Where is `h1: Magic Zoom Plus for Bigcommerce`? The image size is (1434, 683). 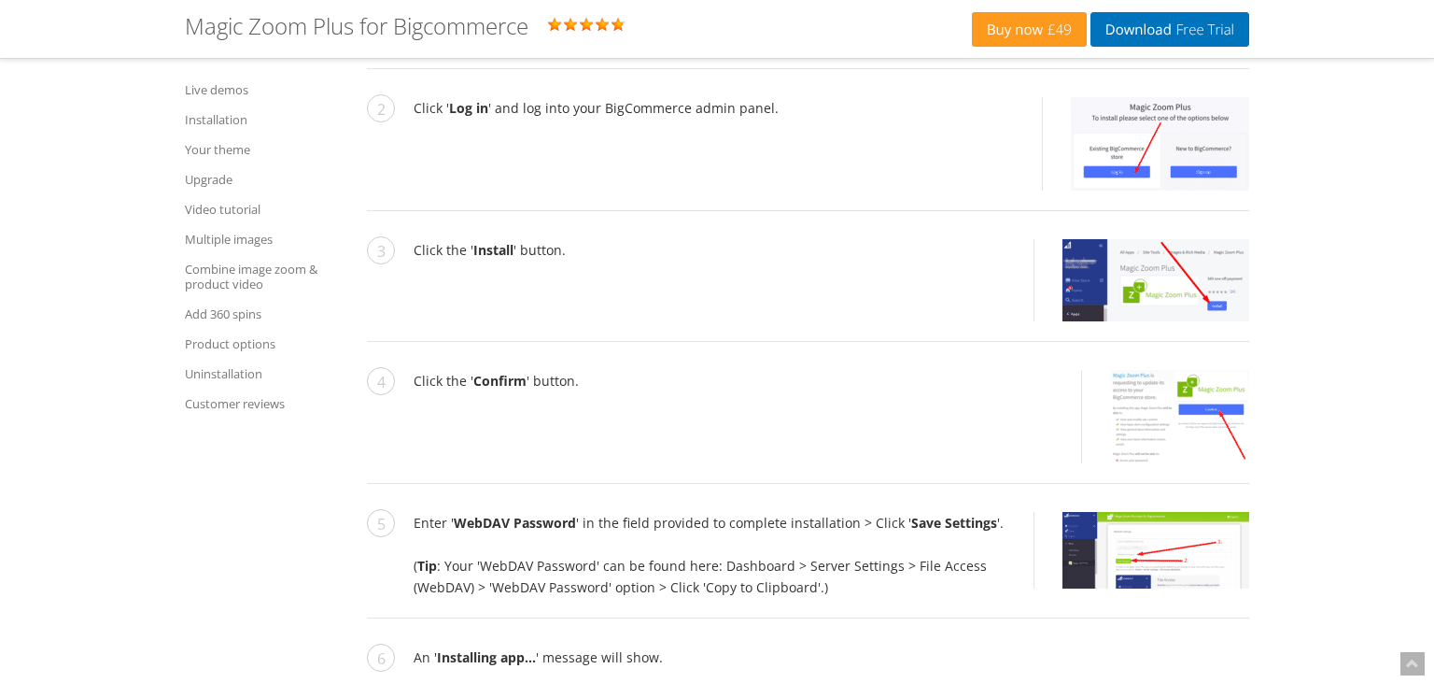 h1: Magic Zoom Plus for Bigcommerce is located at coordinates (357, 26).